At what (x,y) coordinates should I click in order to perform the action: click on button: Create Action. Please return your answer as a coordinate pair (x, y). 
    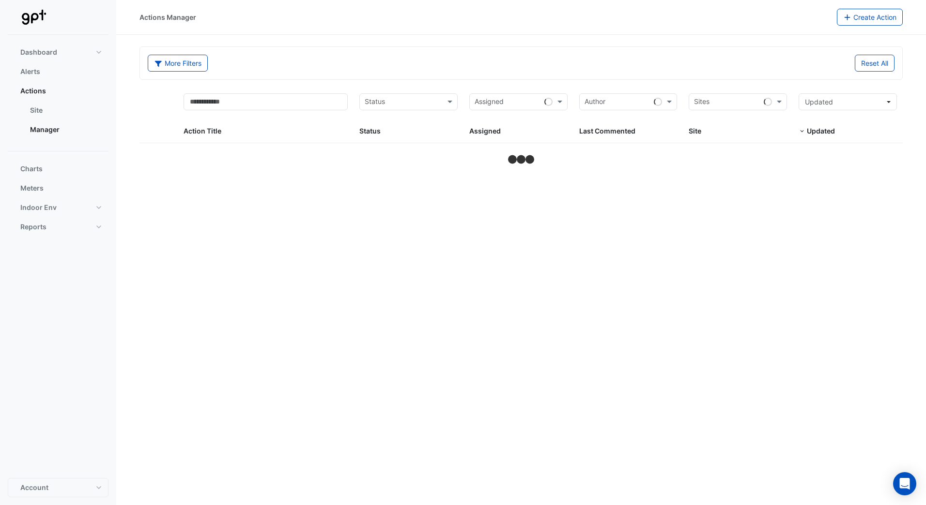
    Looking at the image, I should click on (870, 17).